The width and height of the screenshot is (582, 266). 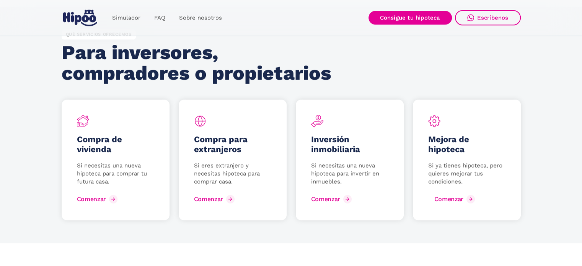 What do you see at coordinates (116, 144) in the screenshot?
I see `h5: Compra de vivienda` at bounding box center [116, 144].